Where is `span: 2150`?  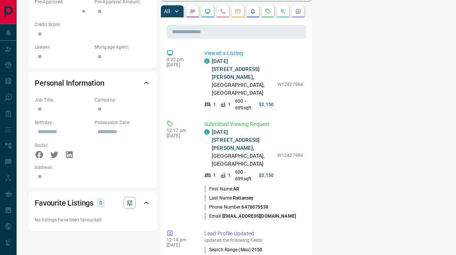
span: 2150 is located at coordinates (257, 250).